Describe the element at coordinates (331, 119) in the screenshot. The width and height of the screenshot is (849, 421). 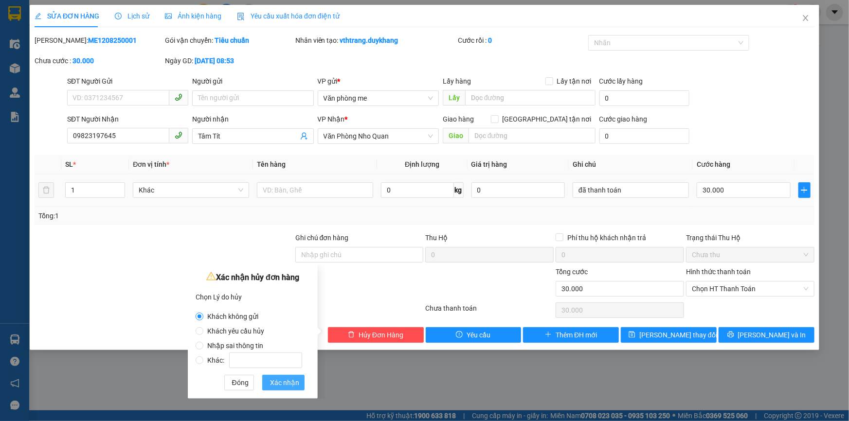
I see `span: VP Nhận` at that location.